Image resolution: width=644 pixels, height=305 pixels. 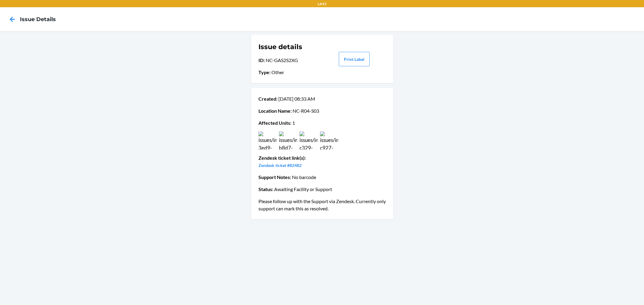 What do you see at coordinates (322, 205) in the screenshot?
I see `p: Please follow up with the Support via Zendesk. Currently only support can mark this as resolved.` at bounding box center [322, 205].